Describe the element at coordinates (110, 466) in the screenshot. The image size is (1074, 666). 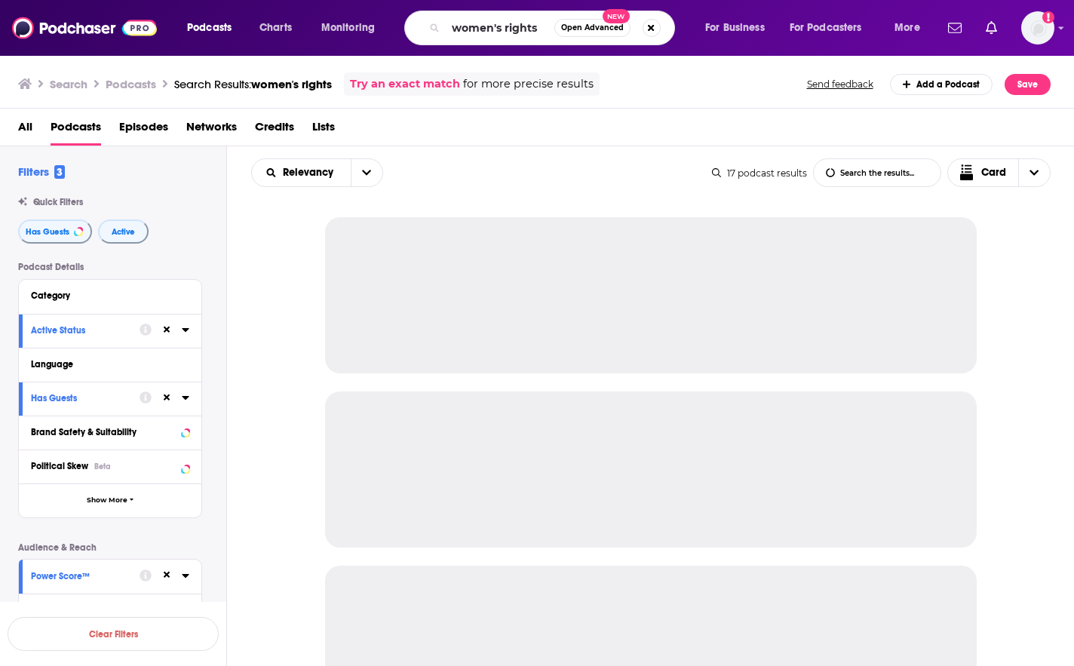
I see `button: Political SkewBeta` at that location.